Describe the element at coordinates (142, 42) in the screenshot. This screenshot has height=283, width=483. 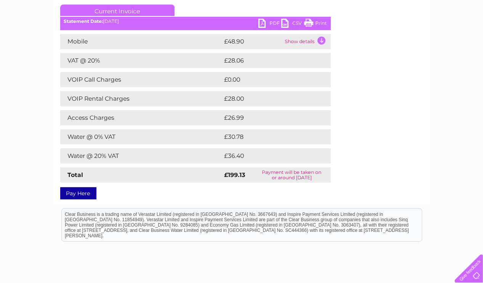
I see `td: Mobile` at that location.